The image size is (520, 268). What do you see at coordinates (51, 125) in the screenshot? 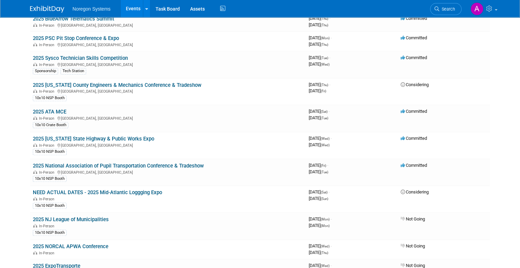
I see `div: 10x10 Crate Booth` at bounding box center [51, 125].